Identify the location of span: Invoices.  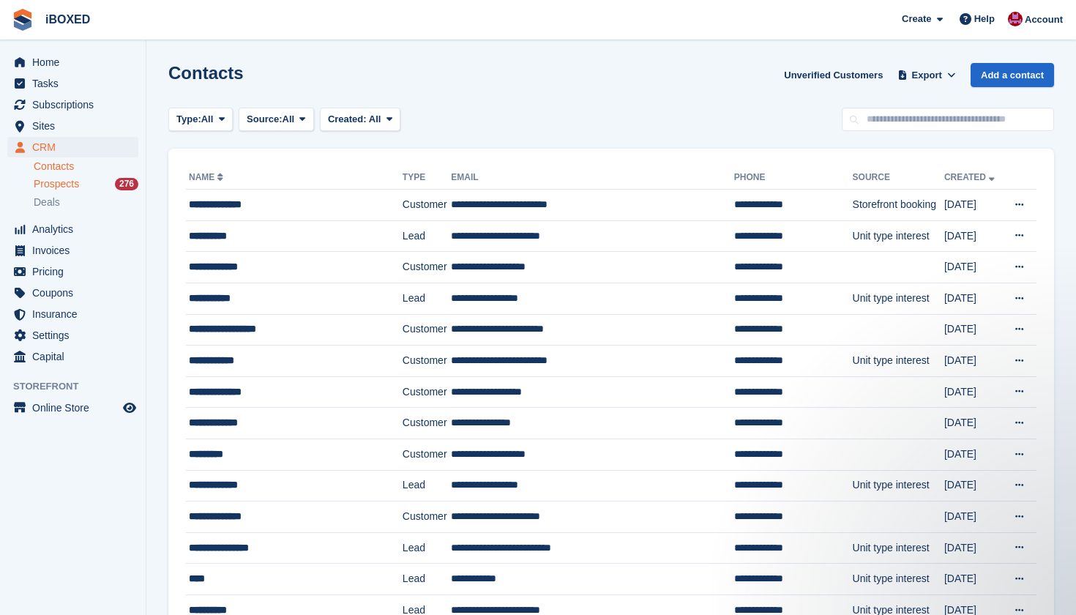
(76, 250).